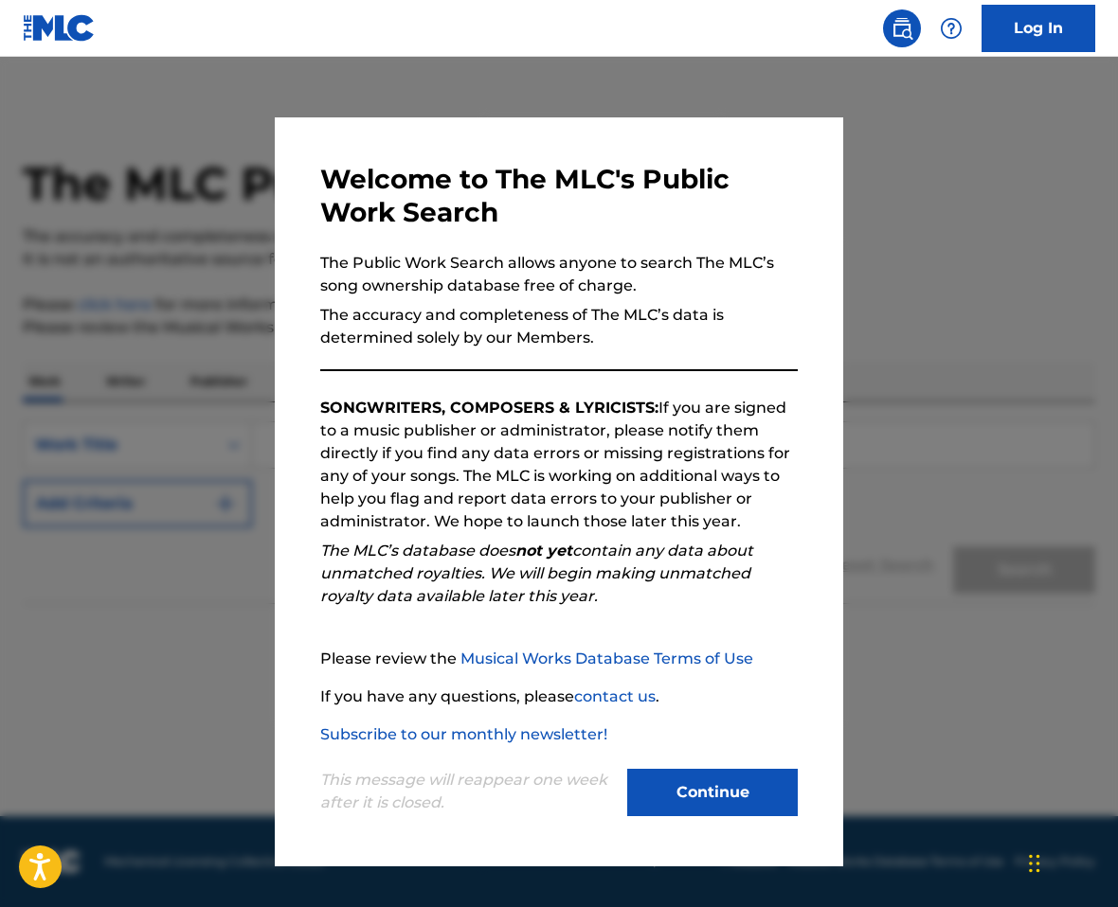 This screenshot has width=1118, height=907. Describe the element at coordinates (615, 696) in the screenshot. I see `a: contact us` at that location.